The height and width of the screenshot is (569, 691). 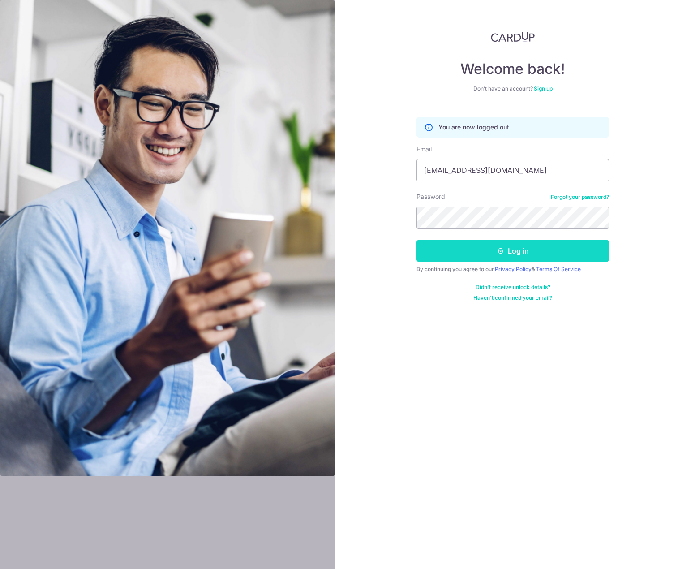 I want to click on a: Terms Of Service, so click(x=559, y=269).